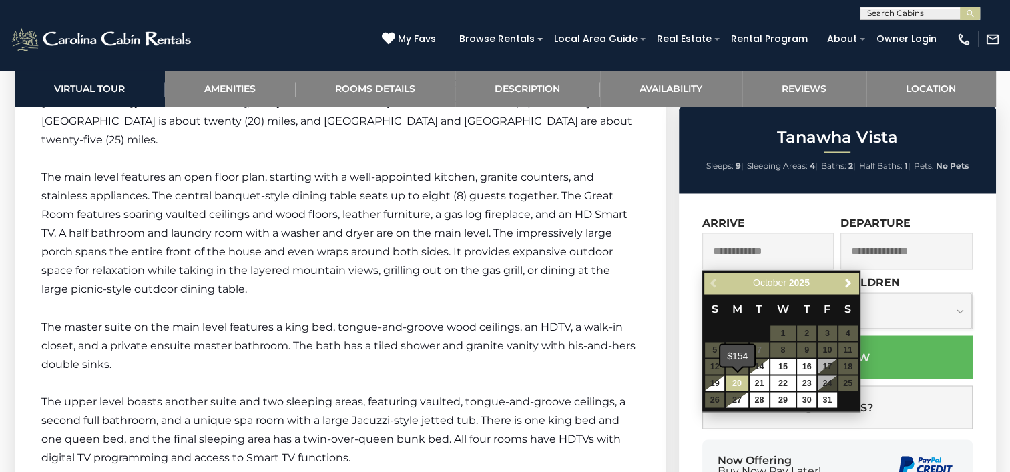 The image size is (1010, 472). I want to click on strong: 4, so click(812, 165).